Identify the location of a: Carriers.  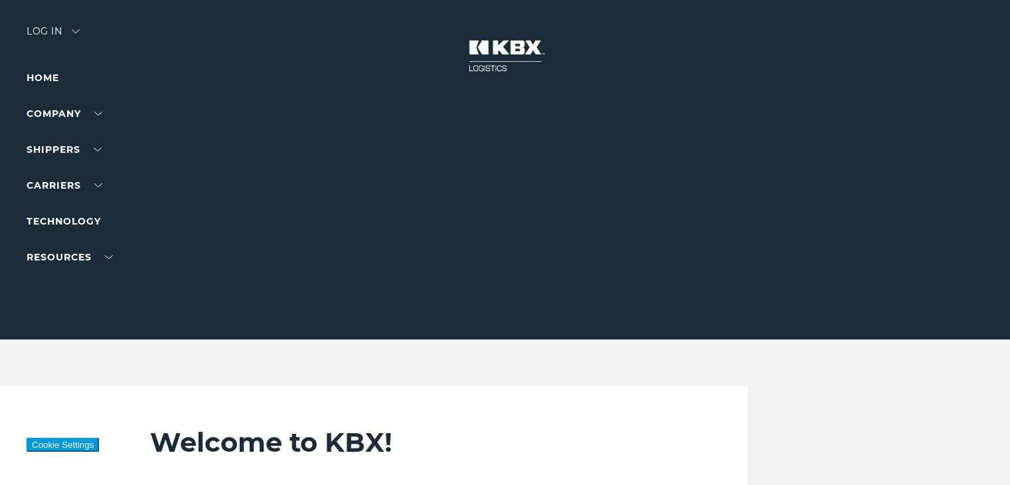
(64, 185).